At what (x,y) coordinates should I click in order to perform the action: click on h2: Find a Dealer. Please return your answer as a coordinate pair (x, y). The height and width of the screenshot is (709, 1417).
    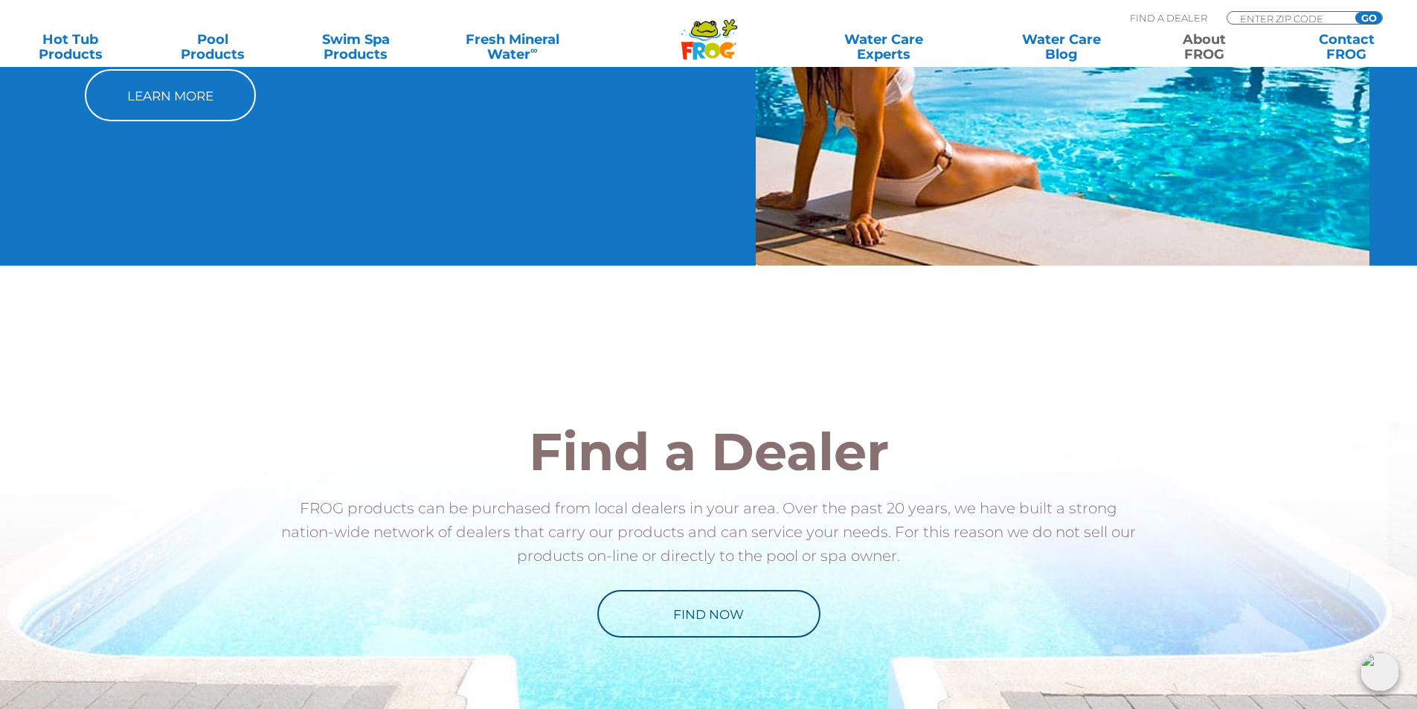
    Looking at the image, I should click on (709, 451).